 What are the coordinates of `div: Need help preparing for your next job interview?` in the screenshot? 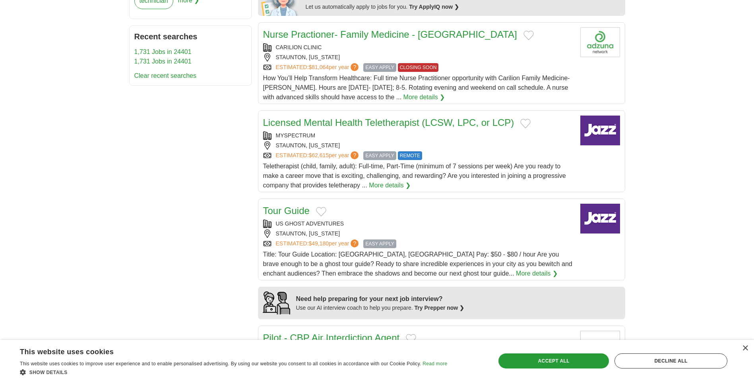 It's located at (380, 299).